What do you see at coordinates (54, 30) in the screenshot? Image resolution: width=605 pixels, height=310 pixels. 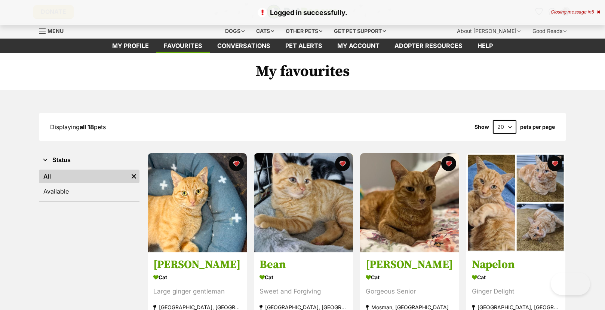 I see `a: Menu` at bounding box center [54, 30].